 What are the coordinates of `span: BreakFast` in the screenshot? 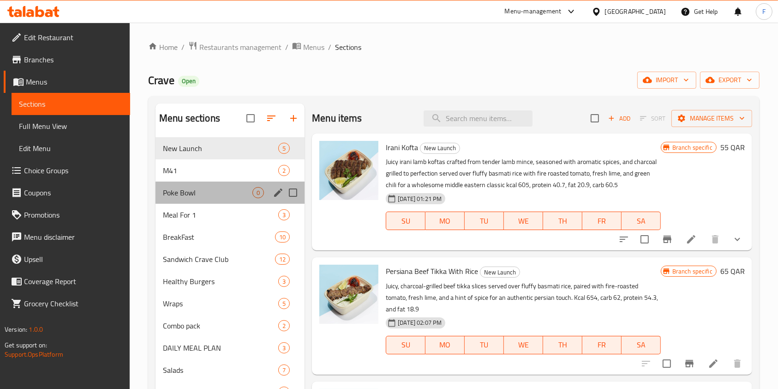 It's located at (219, 237).